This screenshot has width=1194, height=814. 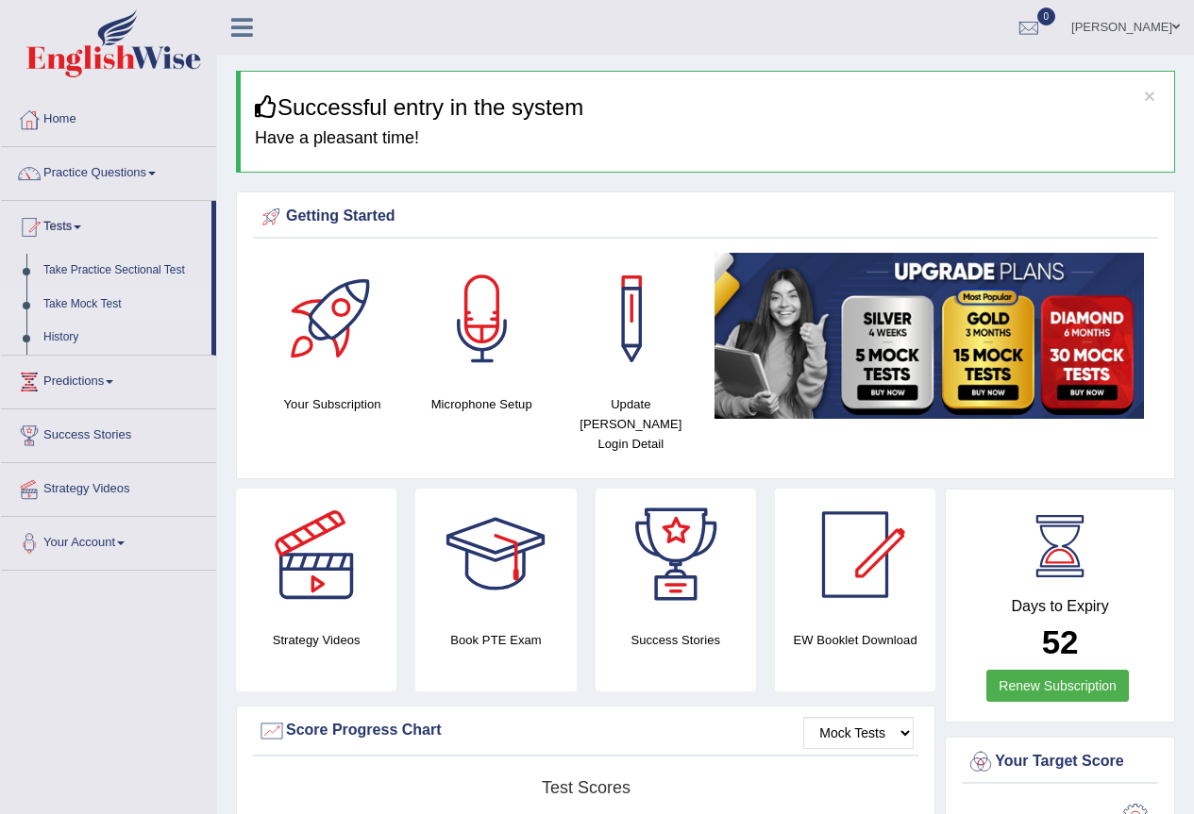 What do you see at coordinates (1060, 642) in the screenshot?
I see `b: 52` at bounding box center [1060, 642].